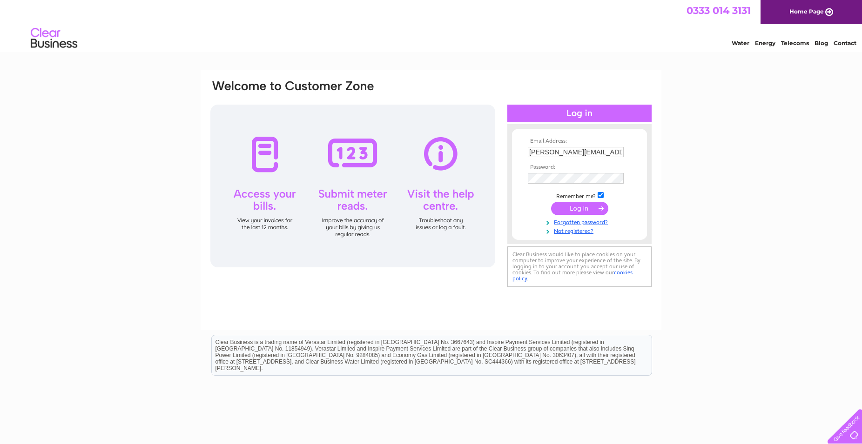 The height and width of the screenshot is (444, 862). Describe the element at coordinates (579, 195) in the screenshot. I see `td: Remember me?` at that location.